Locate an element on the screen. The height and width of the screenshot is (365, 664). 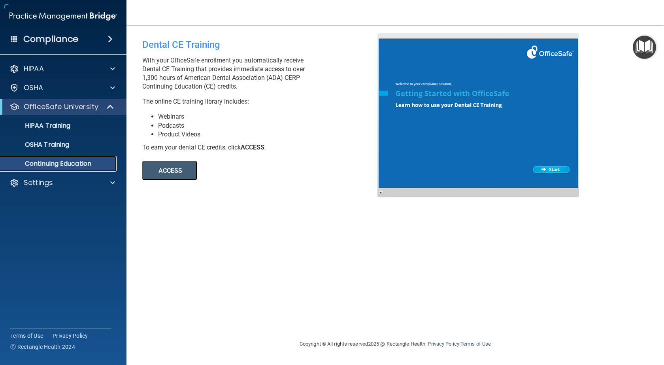
li: Podcasts is located at coordinates (271, 126).